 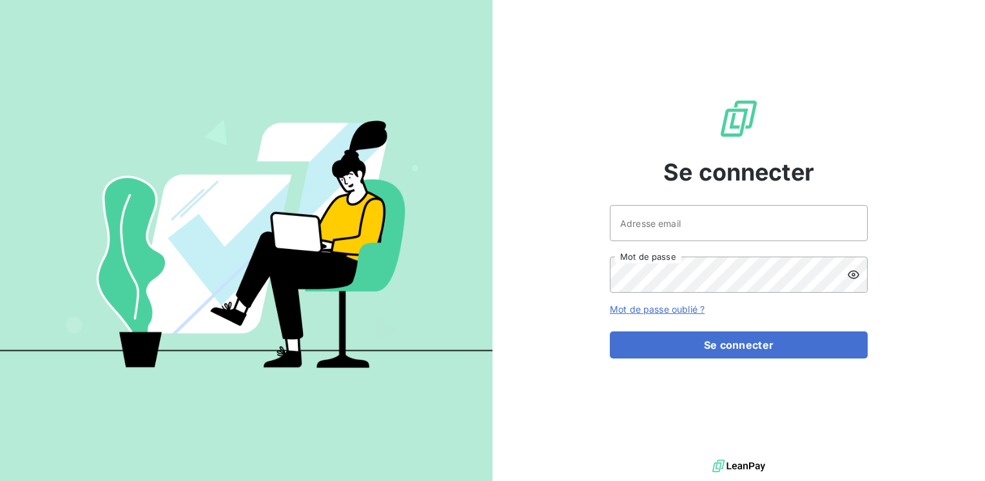 I want to click on img: Logo LeanPay, so click(x=739, y=119).